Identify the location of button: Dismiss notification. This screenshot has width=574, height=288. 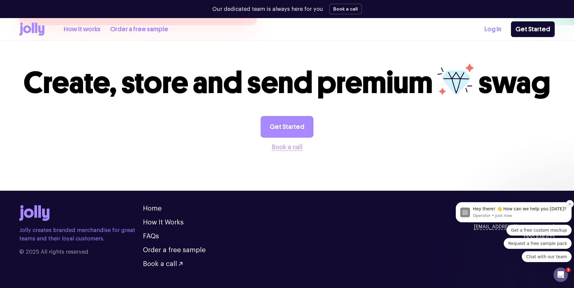
(116, 22).